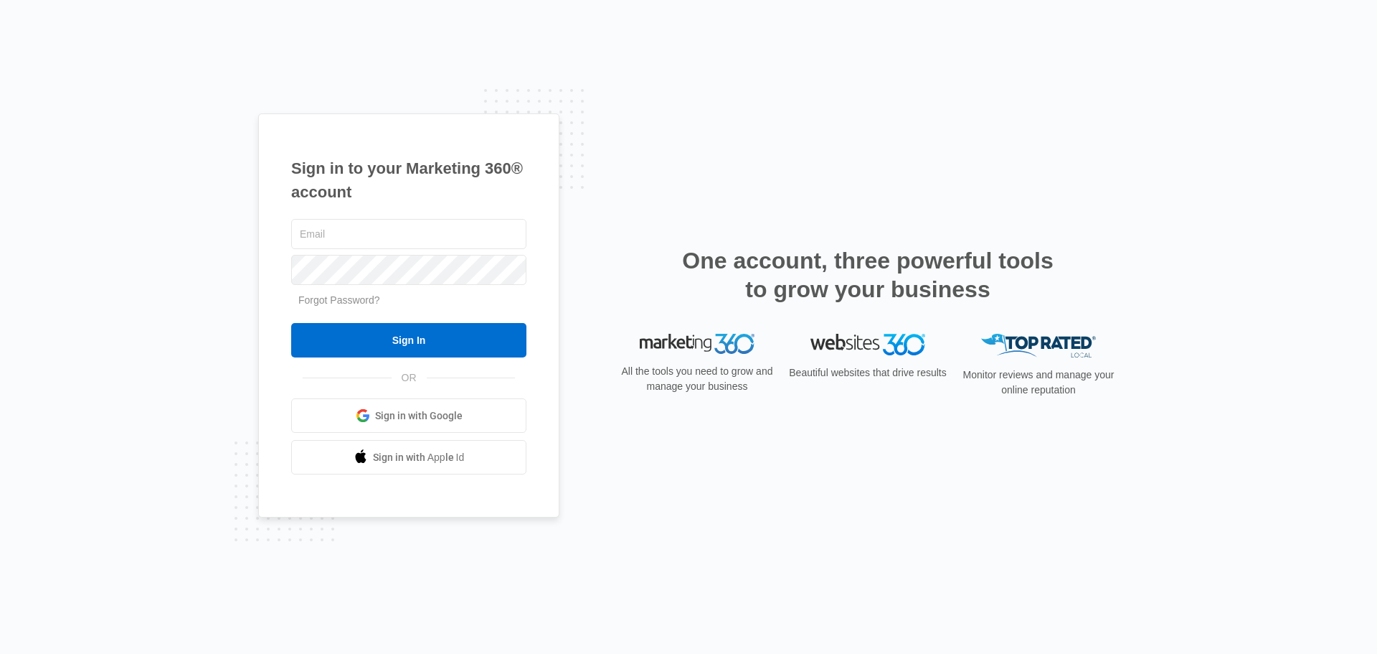  I want to click on input: Sign In, so click(409, 340).